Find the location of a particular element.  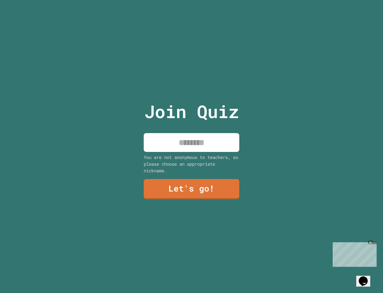

div: You are not anonymous to teachers, so please choose an appropriate nickname. is located at coordinates (192, 164).